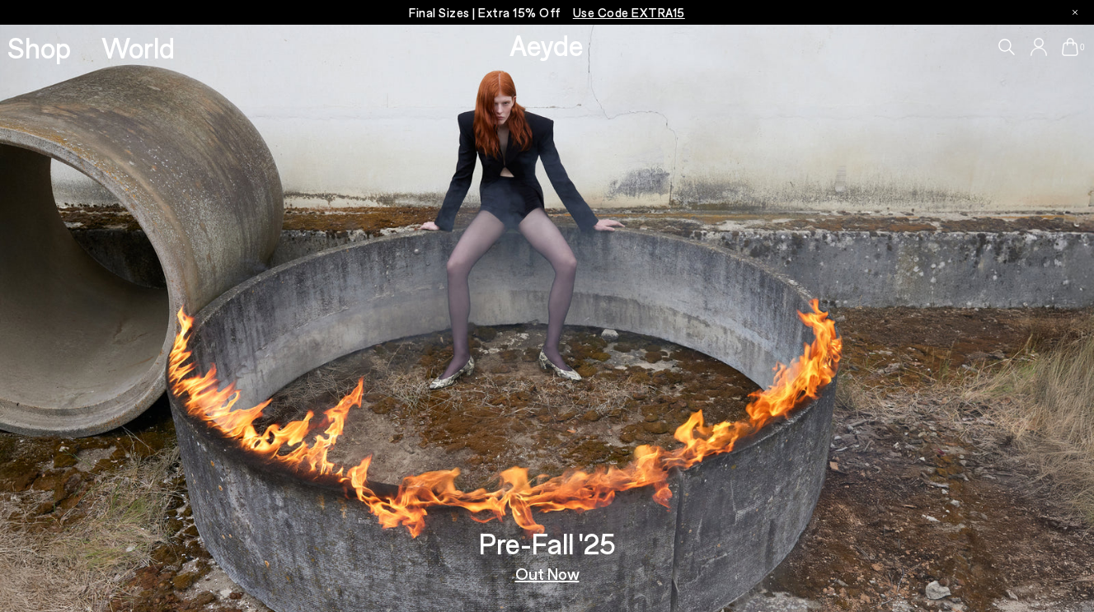 The height and width of the screenshot is (612, 1094). I want to click on a: World, so click(138, 47).